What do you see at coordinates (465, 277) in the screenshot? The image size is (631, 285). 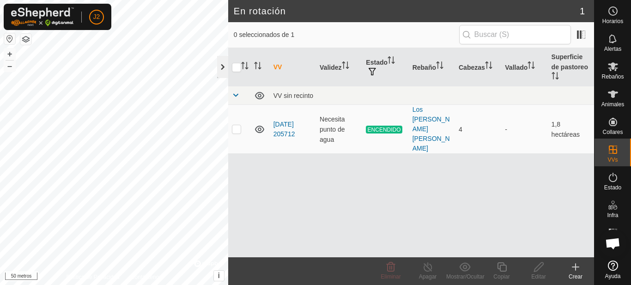 I see `font: Mostrar/Ocultar` at bounding box center [465, 277].